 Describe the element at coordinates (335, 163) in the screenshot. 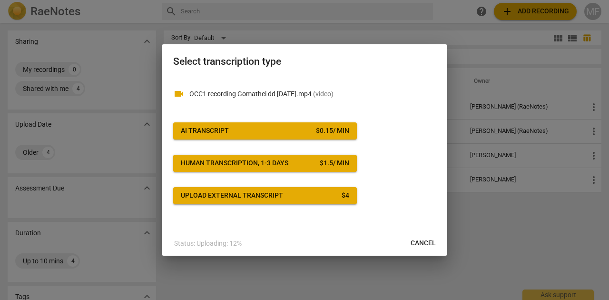

I see `div: $ 1.5 / min` at that location.